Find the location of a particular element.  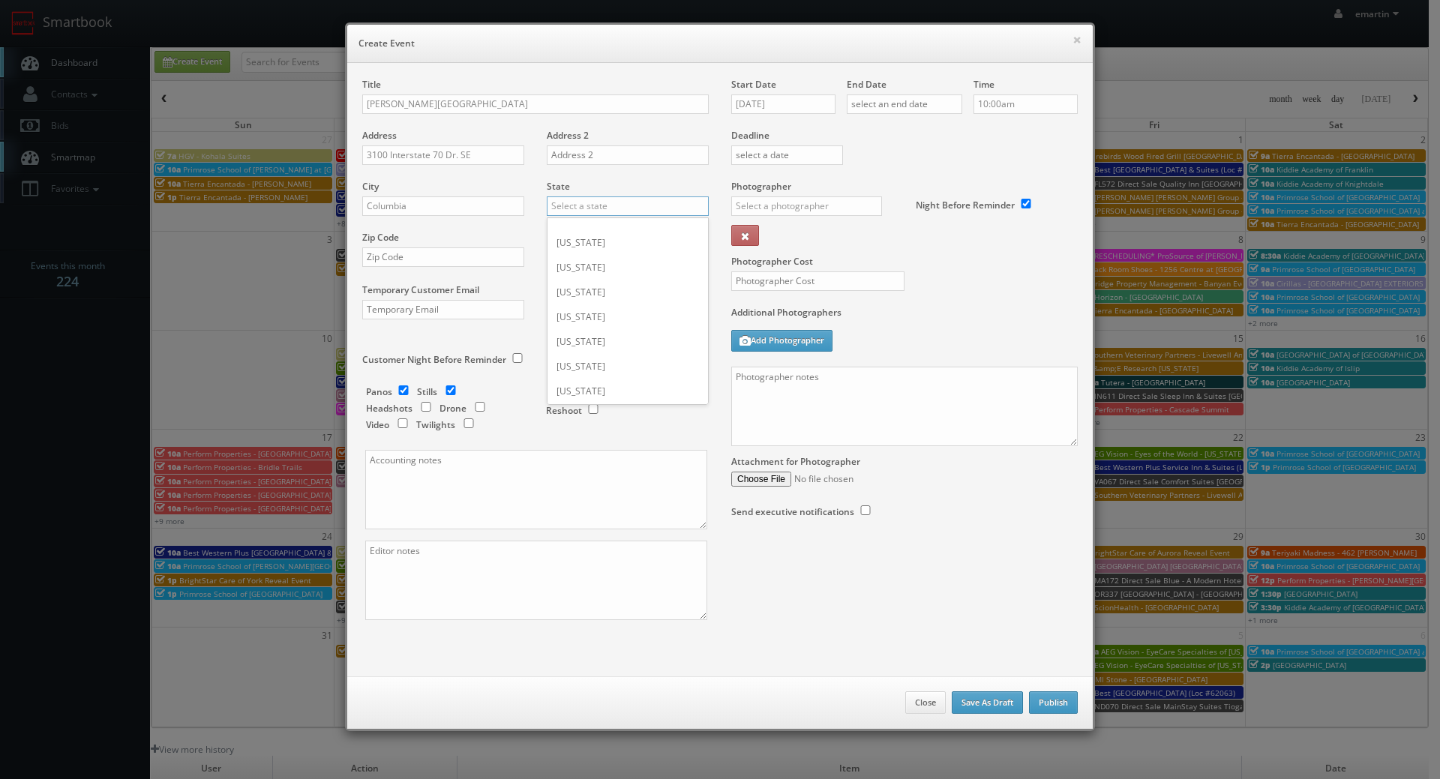

label: Drone is located at coordinates (453, 408).